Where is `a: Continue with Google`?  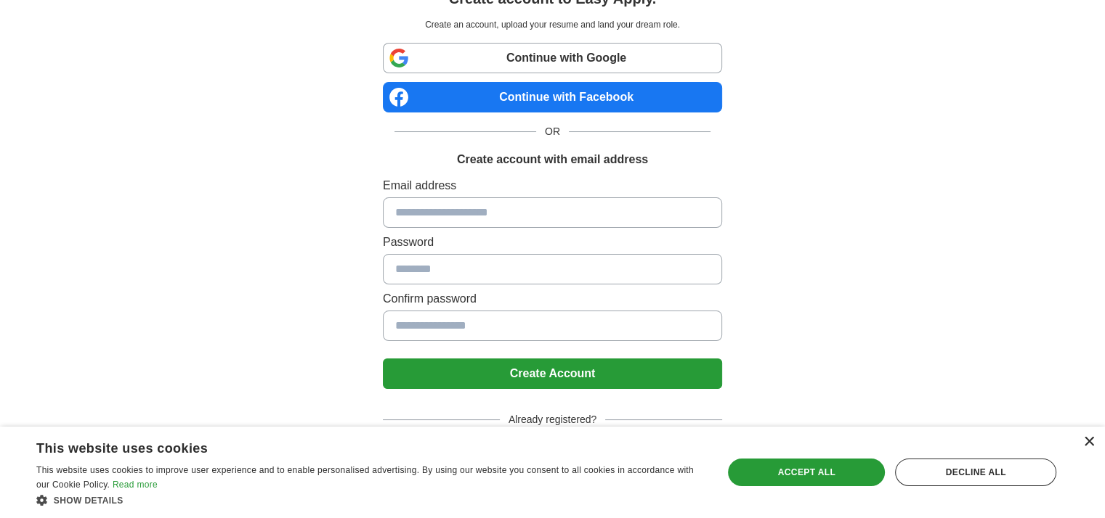 a: Continue with Google is located at coordinates (552, 58).